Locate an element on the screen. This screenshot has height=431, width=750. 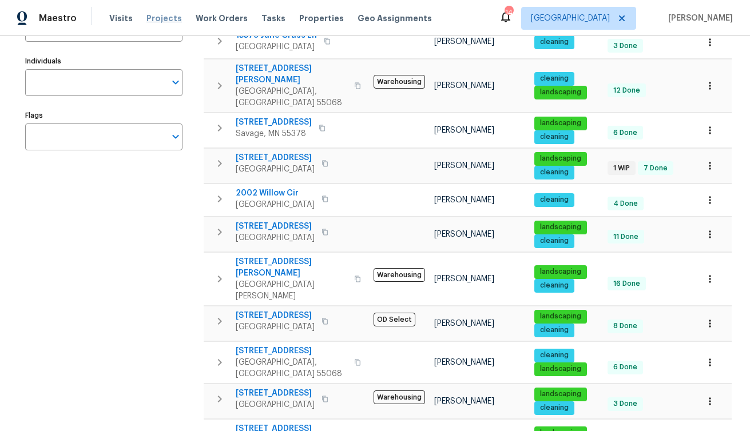
span: OD Select is located at coordinates (394, 320).